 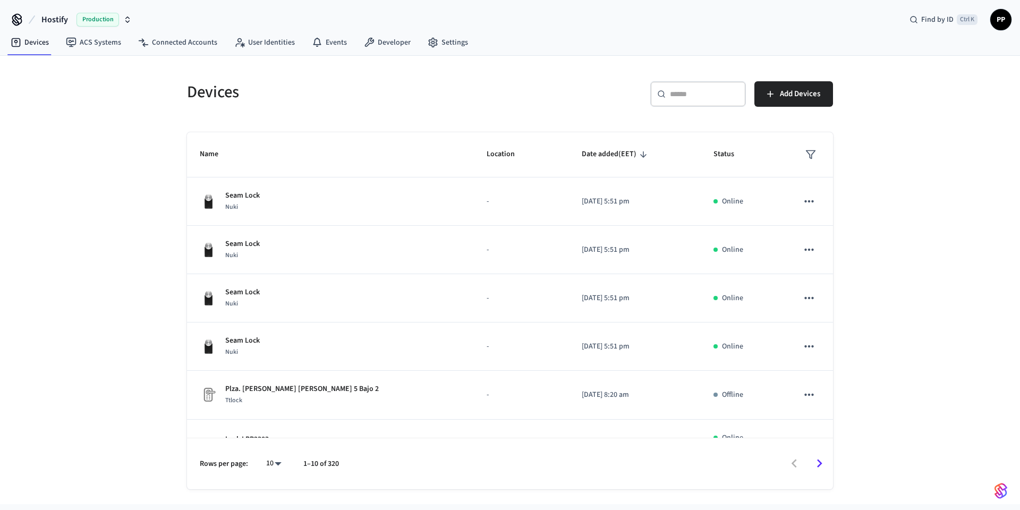 I want to click on img: August Wifi Smart Lock 3rd Gen, Silver, Front, so click(x=208, y=445).